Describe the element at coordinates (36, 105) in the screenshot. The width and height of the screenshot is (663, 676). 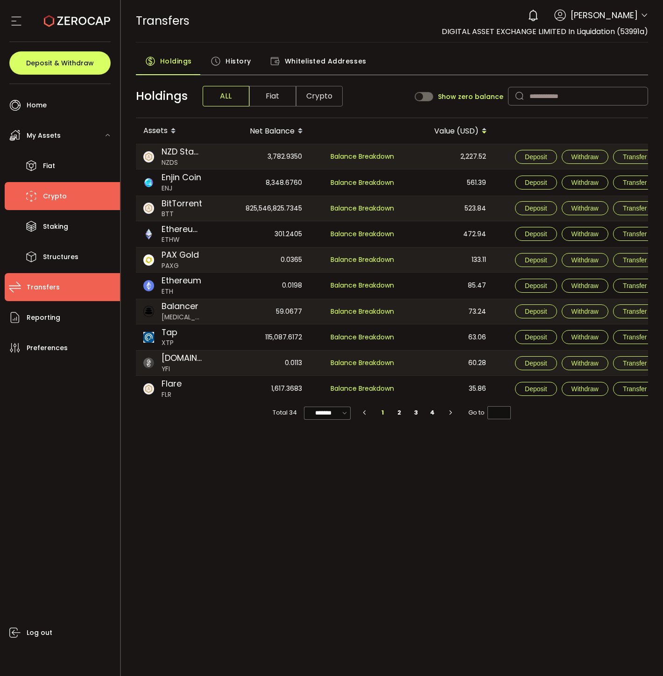
I see `span: Home` at that location.